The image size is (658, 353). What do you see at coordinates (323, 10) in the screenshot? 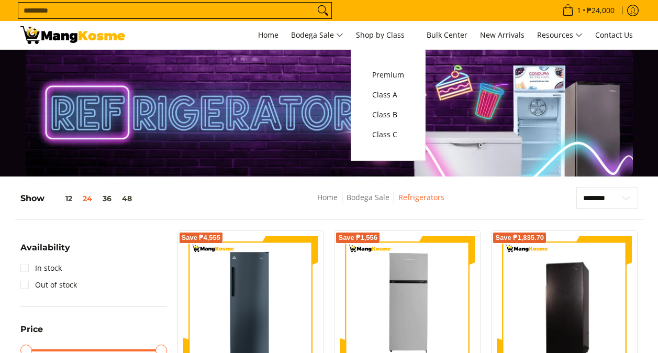
I see `button: Search` at bounding box center [323, 10].